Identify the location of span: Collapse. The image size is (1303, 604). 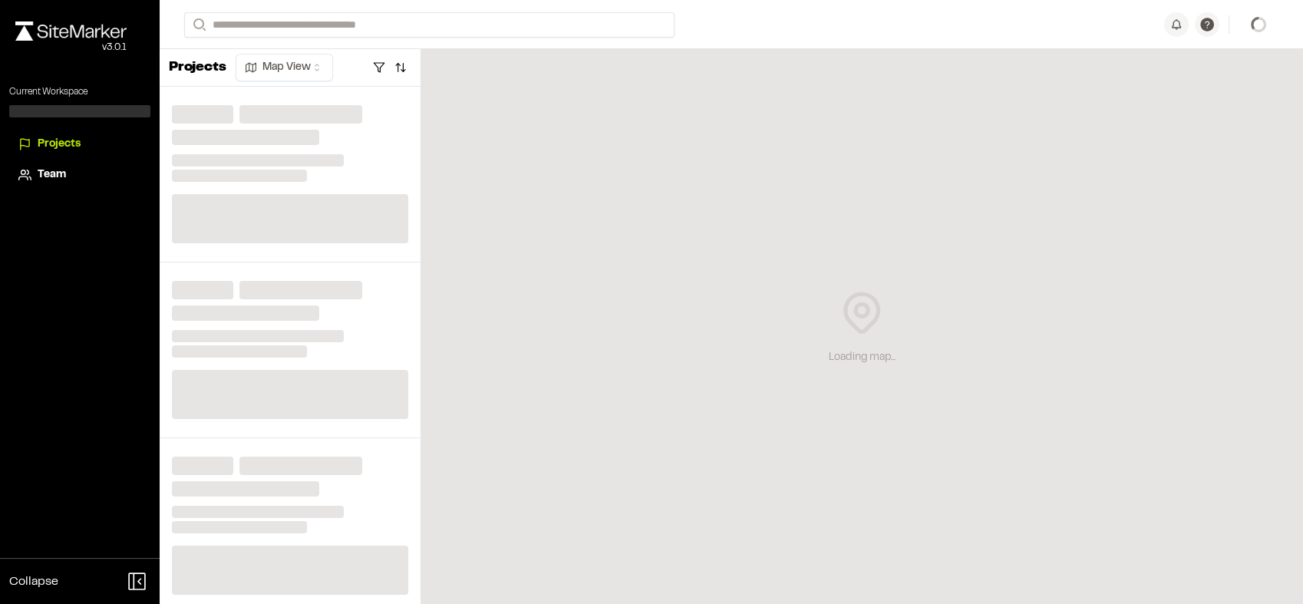
(34, 582).